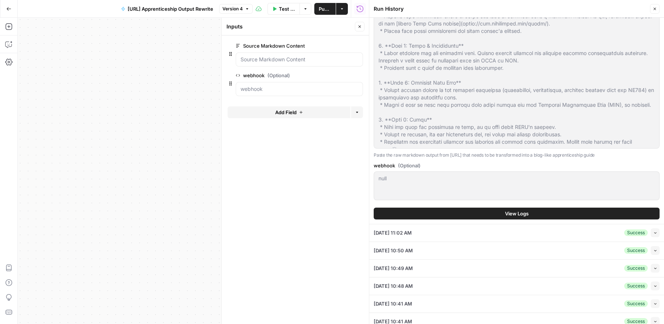 This screenshot has height=324, width=664. What do you see at coordinates (325, 9) in the screenshot?
I see `button: Publish` at bounding box center [325, 9].